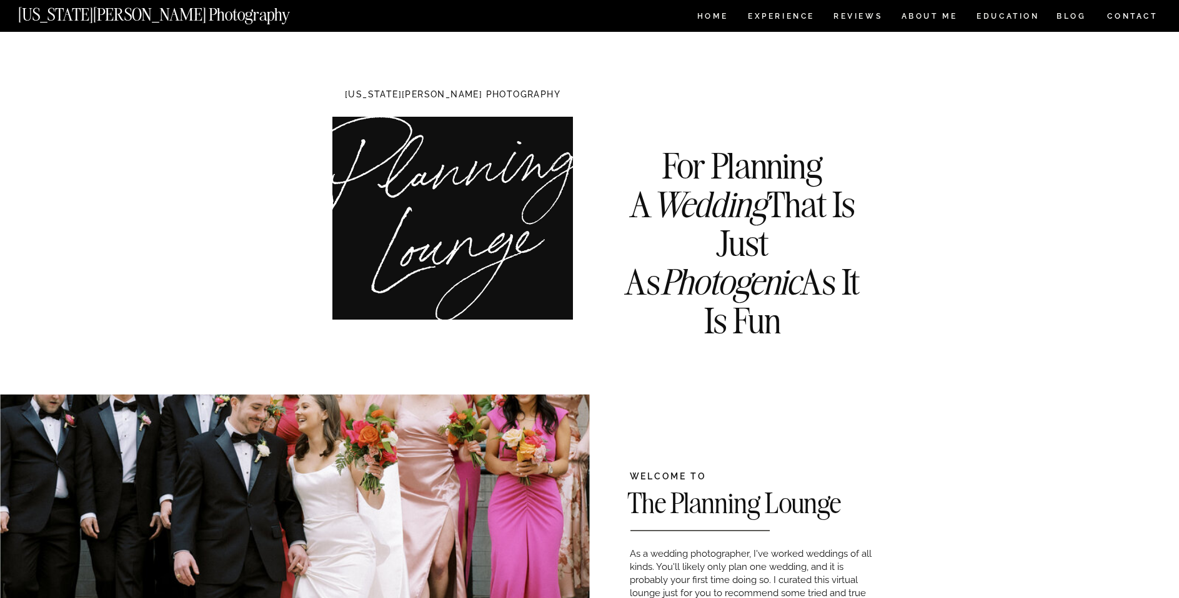  What do you see at coordinates (780, 17) in the screenshot?
I see `a: Experience` at bounding box center [780, 17].